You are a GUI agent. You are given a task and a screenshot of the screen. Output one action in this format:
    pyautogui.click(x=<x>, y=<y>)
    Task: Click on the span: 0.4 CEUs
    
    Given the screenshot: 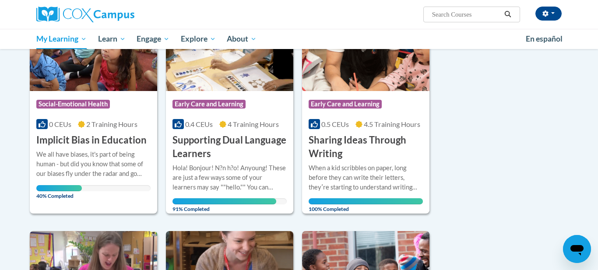 What is the action you would take?
    pyautogui.click(x=199, y=124)
    